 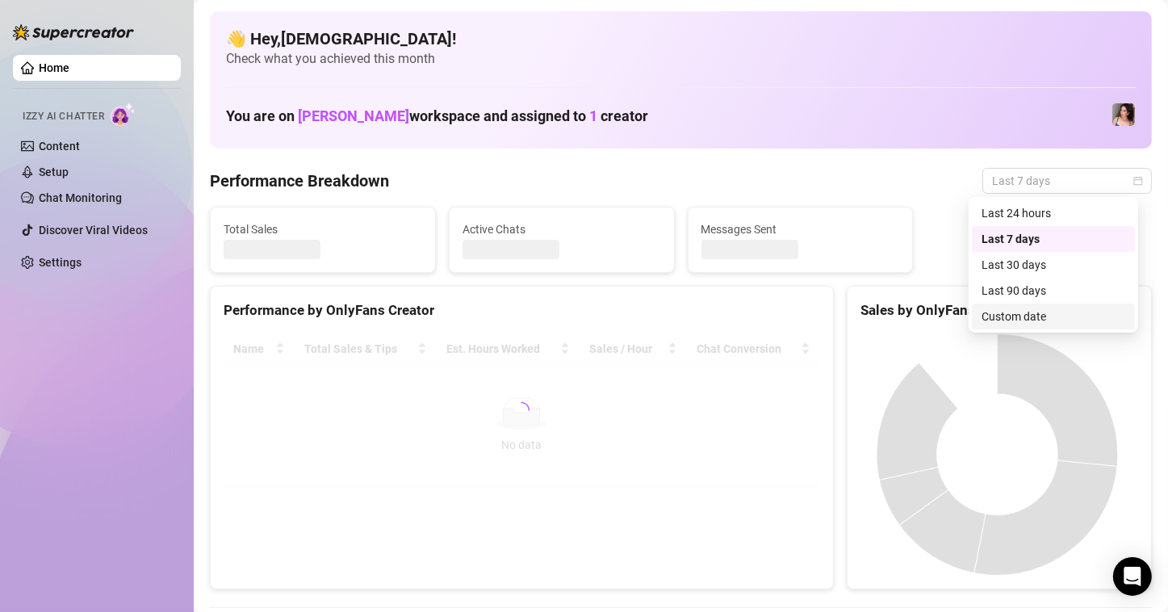 What do you see at coordinates (593, 115) in the screenshot?
I see `span: 1` at bounding box center [593, 115].